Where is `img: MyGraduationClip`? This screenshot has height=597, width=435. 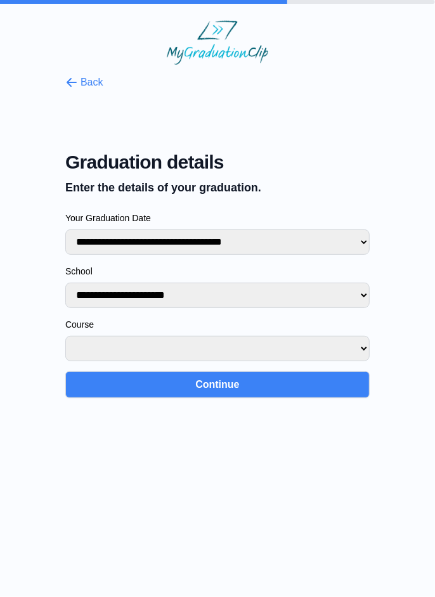 img: MyGraduationClip is located at coordinates (217, 42).